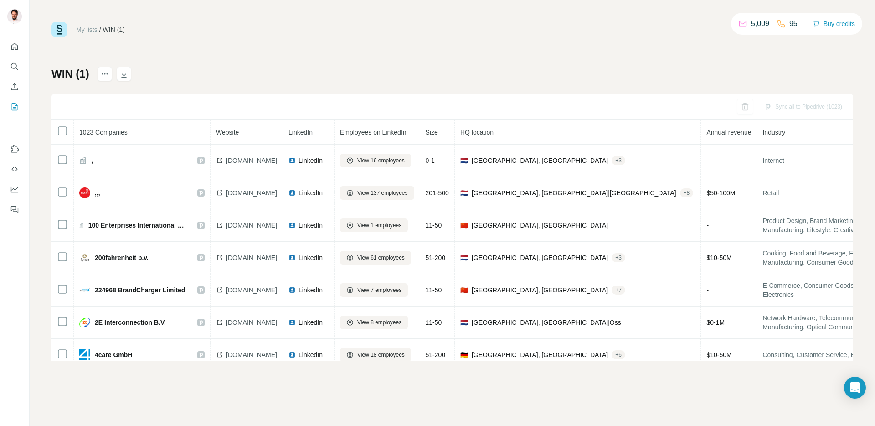  I want to click on div: + 6, so click(618, 355).